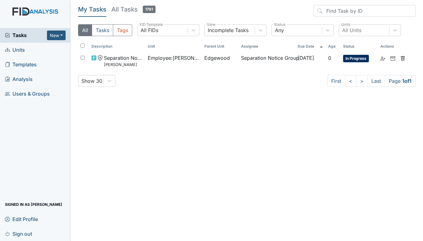  I want to click on span: Separation Notice Rosiland Clark, so click(123, 61).